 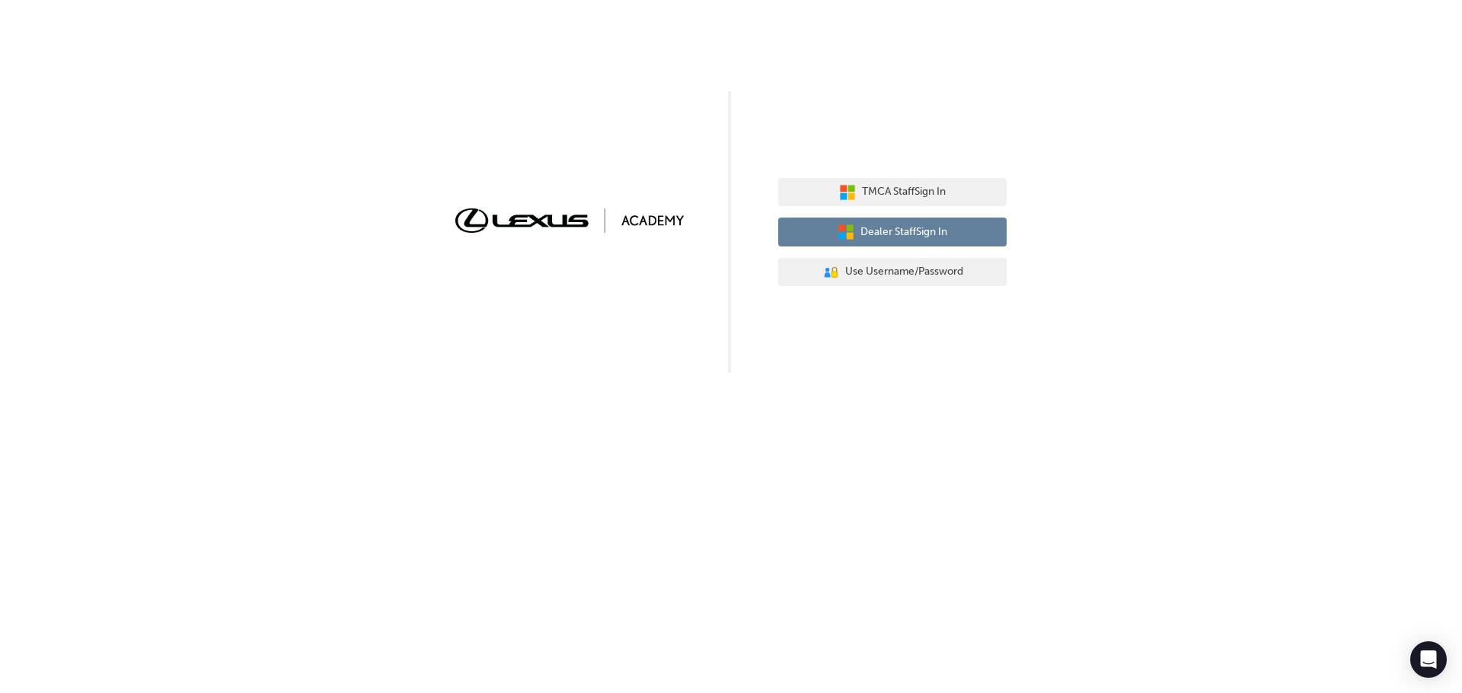 I want to click on span: Dealer Staff Sign In, so click(x=904, y=232).